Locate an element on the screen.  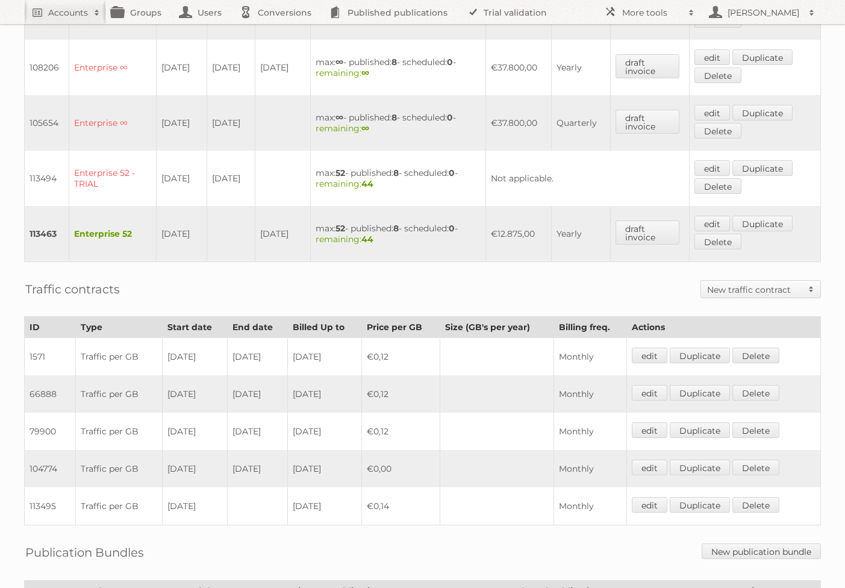
h2: Publication Bundles is located at coordinates (84, 552).